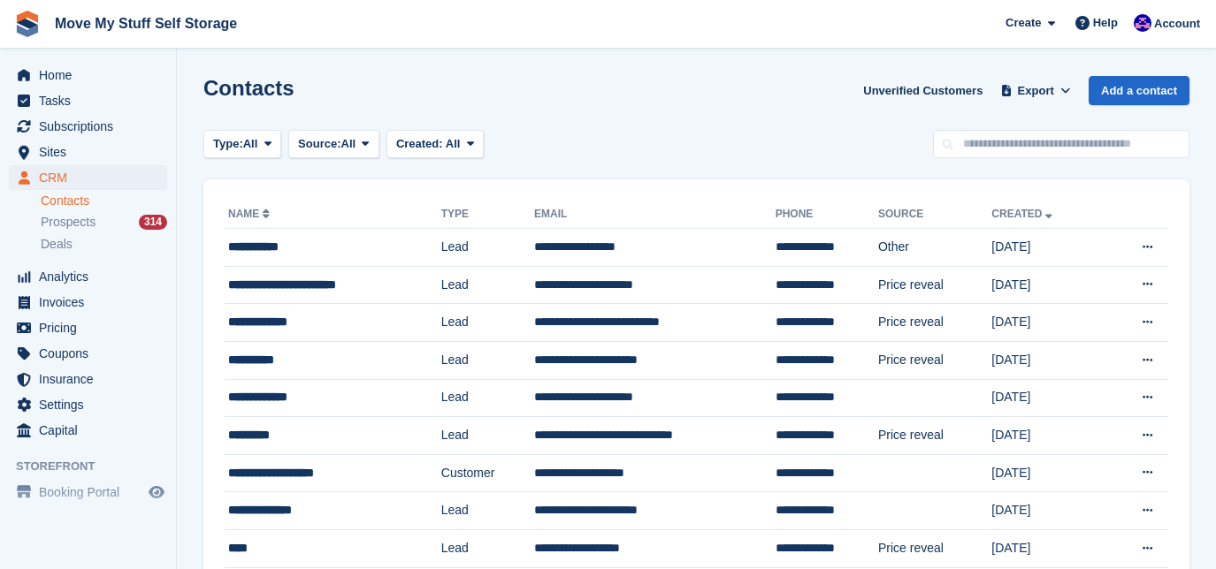 The height and width of the screenshot is (569, 1216). I want to click on span: Type:, so click(228, 144).